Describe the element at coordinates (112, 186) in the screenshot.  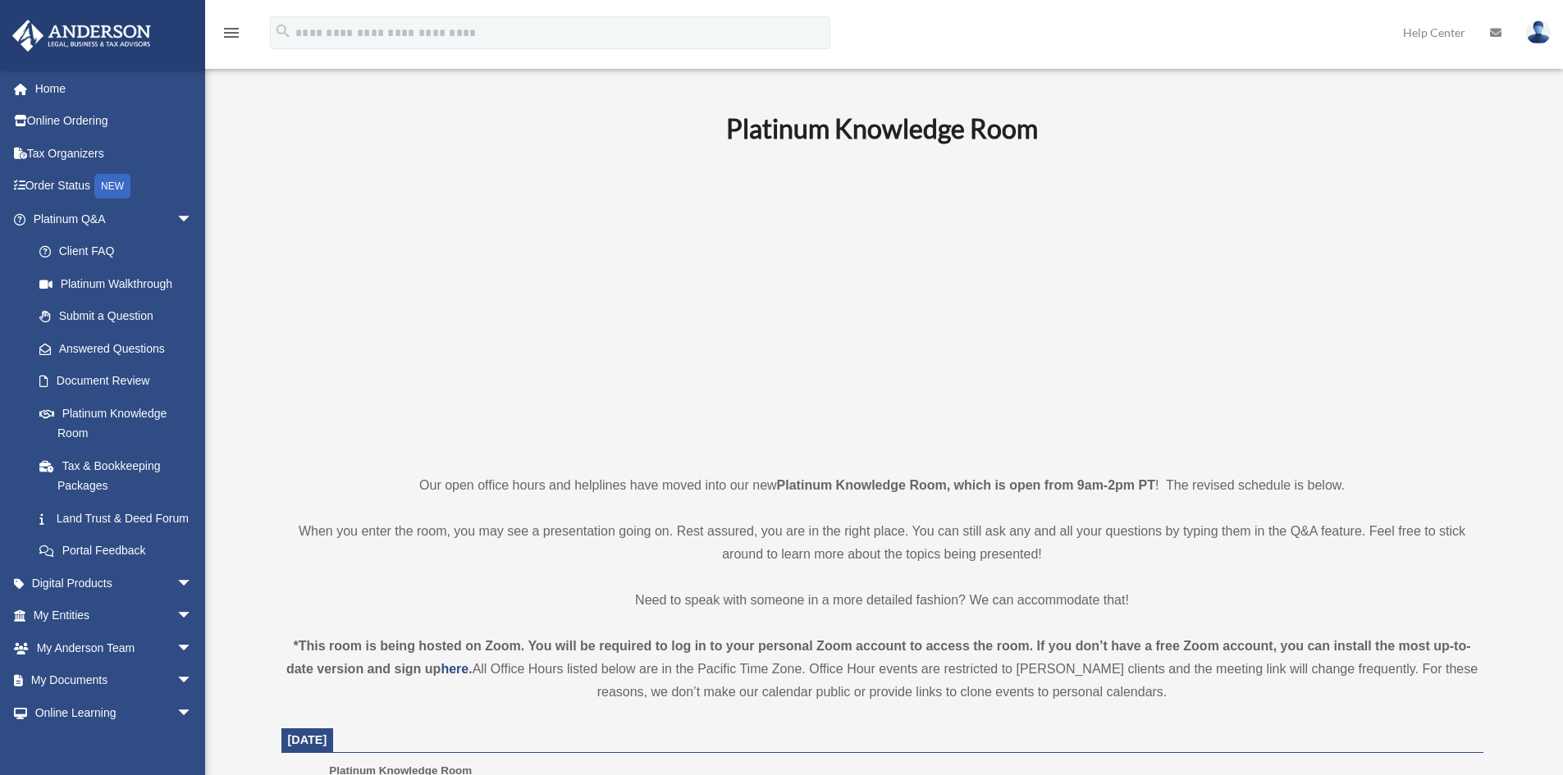
I see `div: NEW` at that location.